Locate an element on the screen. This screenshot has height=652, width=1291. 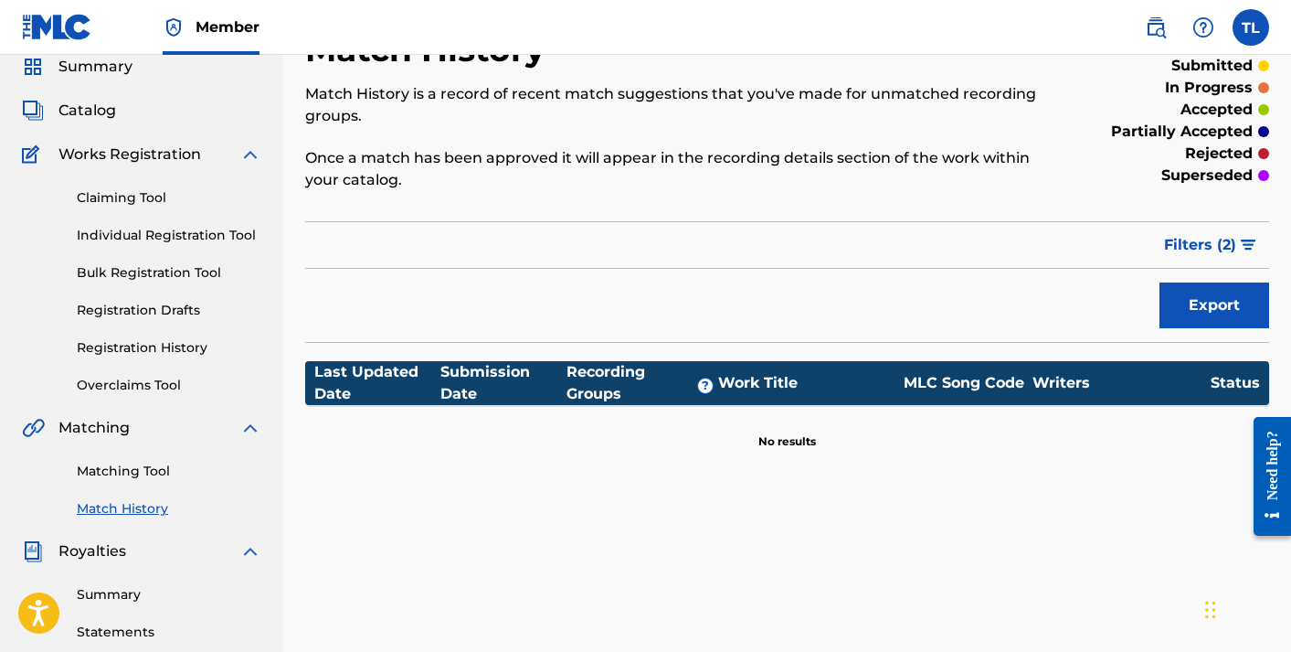
p: No results is located at coordinates (787, 430).